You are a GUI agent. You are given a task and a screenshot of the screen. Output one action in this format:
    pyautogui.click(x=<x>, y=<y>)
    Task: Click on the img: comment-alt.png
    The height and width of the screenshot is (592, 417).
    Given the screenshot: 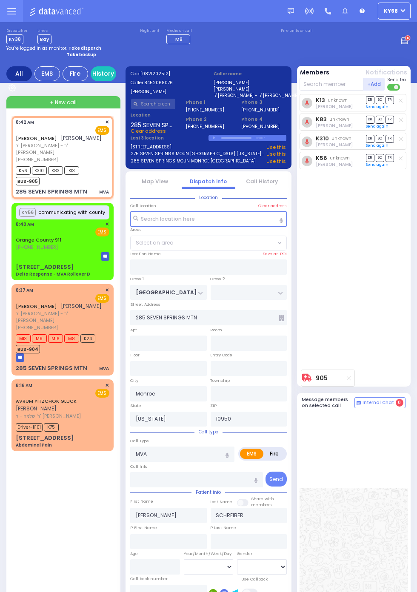 What is the action you would take?
    pyautogui.click(x=359, y=403)
    